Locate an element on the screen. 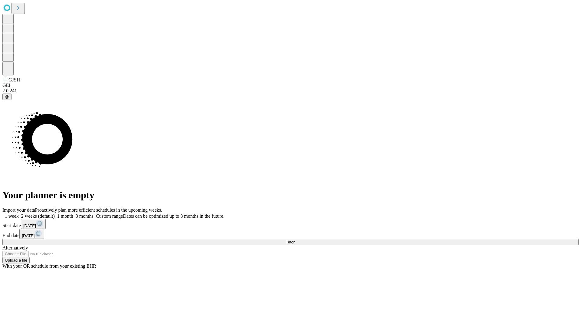 This screenshot has width=581, height=327. span: Dates can be optimized up to 3 months in the future. is located at coordinates (173, 216).